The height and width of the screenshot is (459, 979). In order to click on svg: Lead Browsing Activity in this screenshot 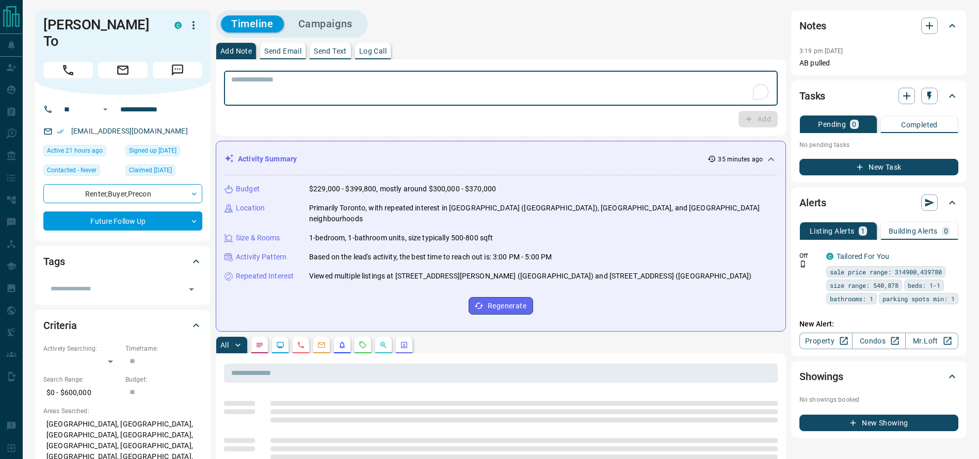, I will do `click(280, 345)`.